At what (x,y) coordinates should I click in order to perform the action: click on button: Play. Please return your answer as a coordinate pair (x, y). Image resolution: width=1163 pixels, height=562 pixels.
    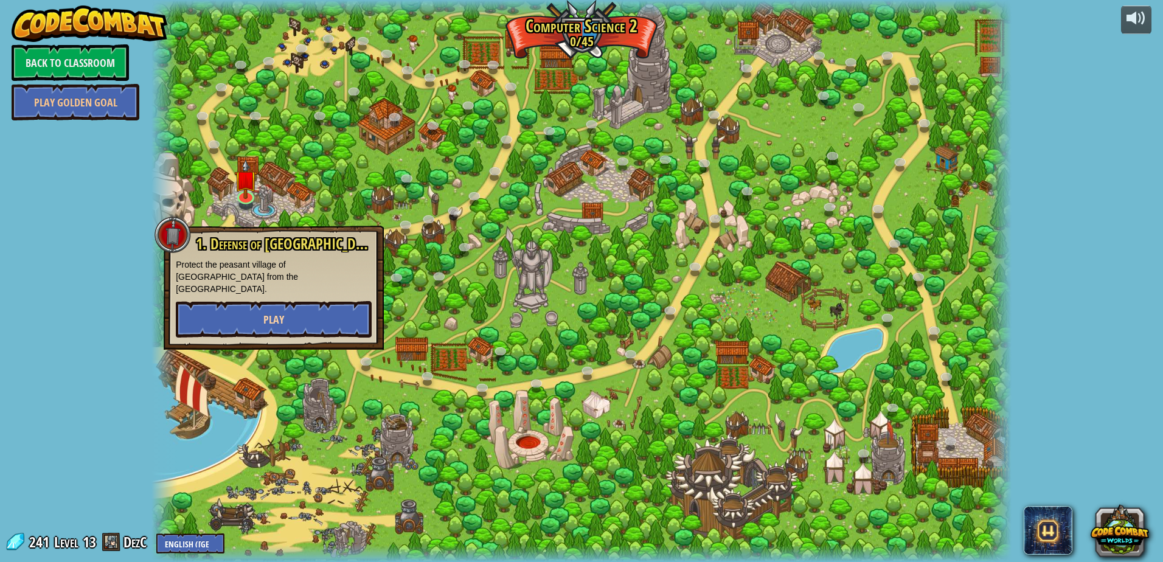
    Looking at the image, I should click on (274, 319).